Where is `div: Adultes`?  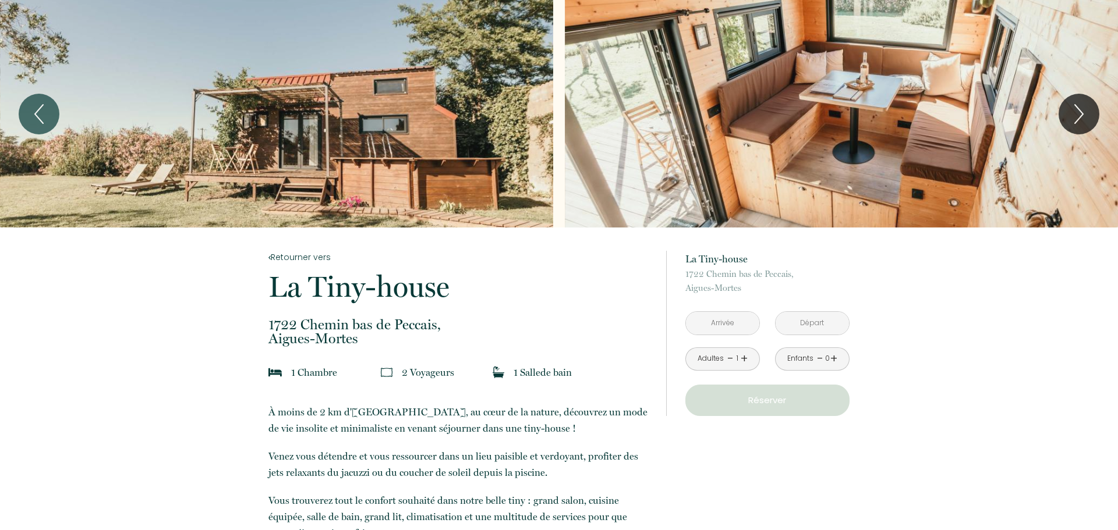
div: Adultes is located at coordinates (710, 359).